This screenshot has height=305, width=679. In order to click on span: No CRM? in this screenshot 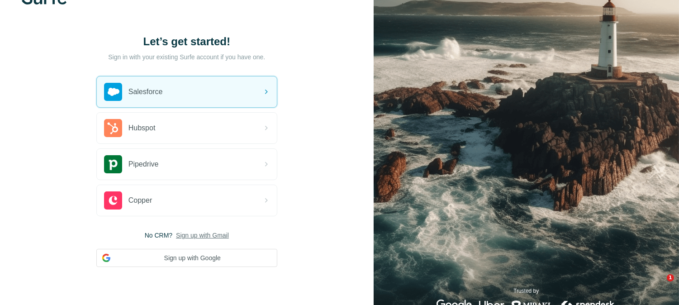, I will do `click(158, 235)`.